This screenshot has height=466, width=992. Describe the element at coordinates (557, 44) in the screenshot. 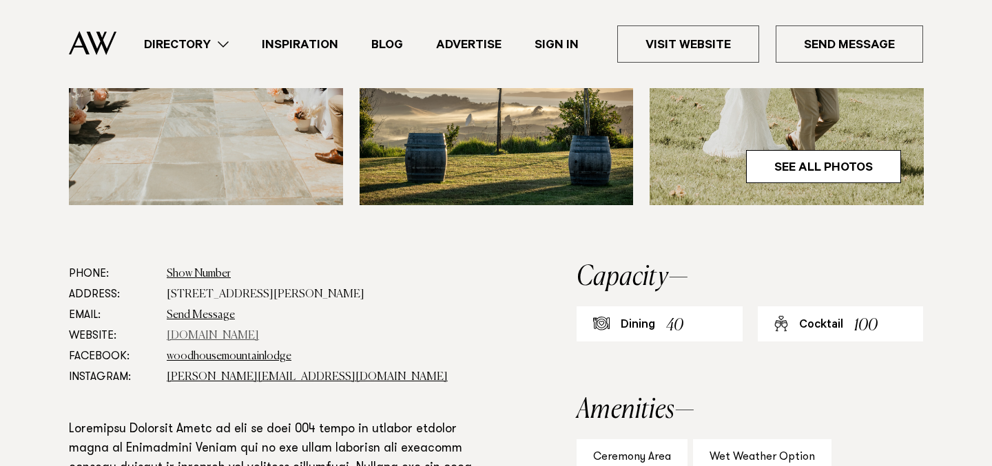

I see `a: Sign In` at that location.